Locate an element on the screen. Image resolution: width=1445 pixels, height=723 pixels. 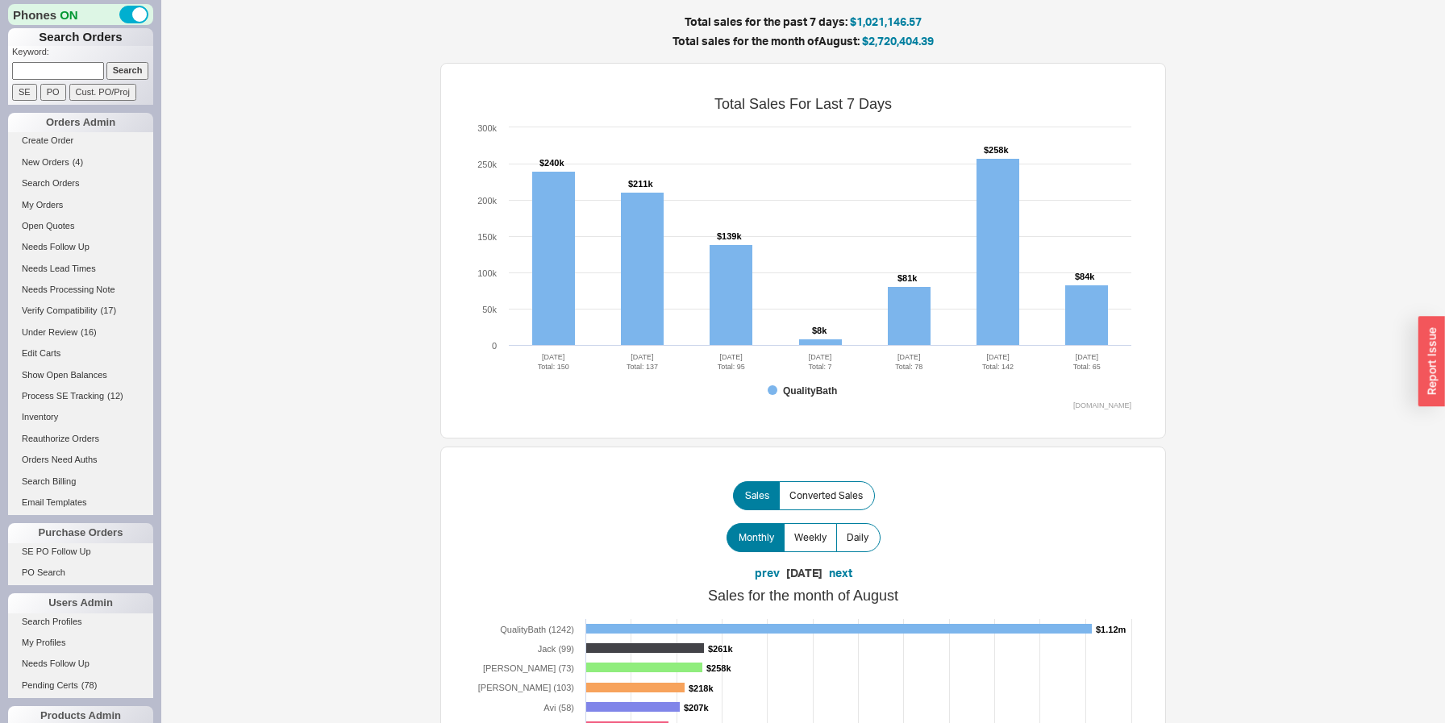
span: ON is located at coordinates (69, 15).